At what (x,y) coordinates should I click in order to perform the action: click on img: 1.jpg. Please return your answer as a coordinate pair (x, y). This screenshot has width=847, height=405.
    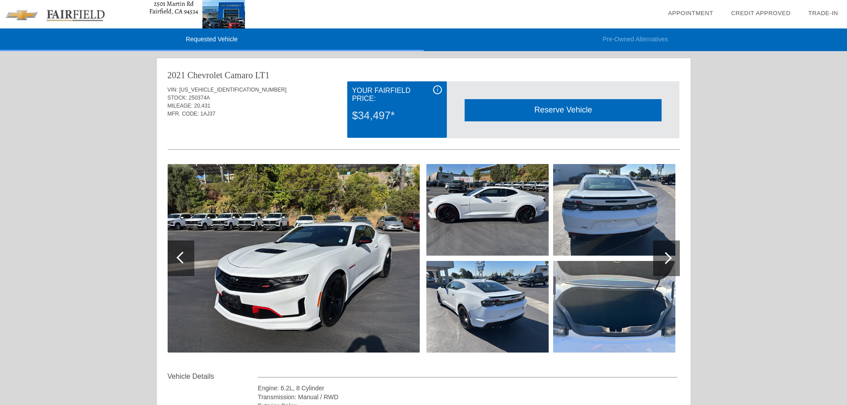
    Looking at the image, I should click on (294, 258).